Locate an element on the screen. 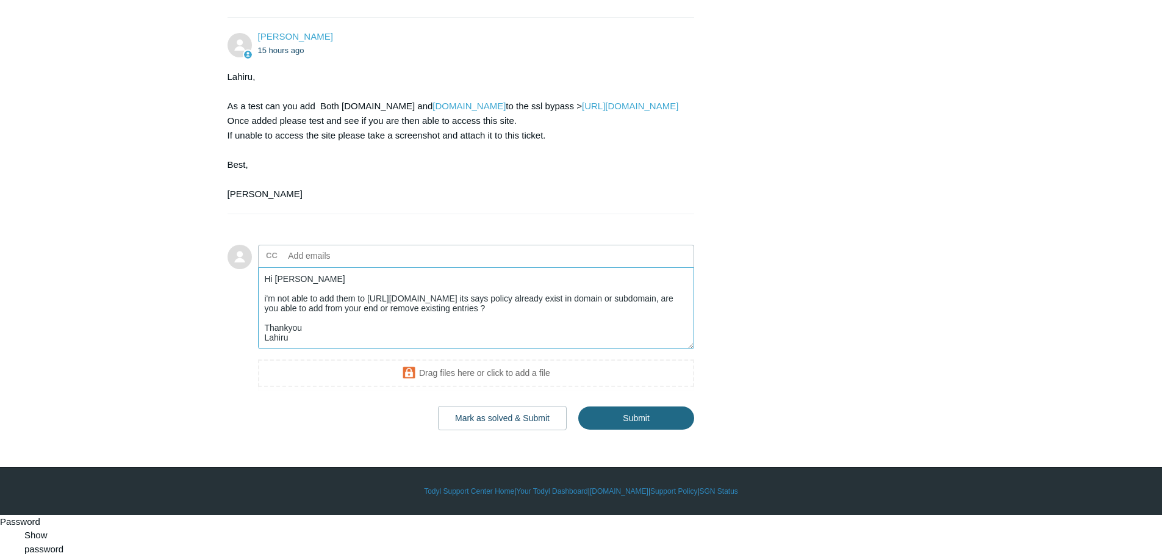 This screenshot has width=1162, height=556. a: Todyl Support Center Home is located at coordinates (469, 491).